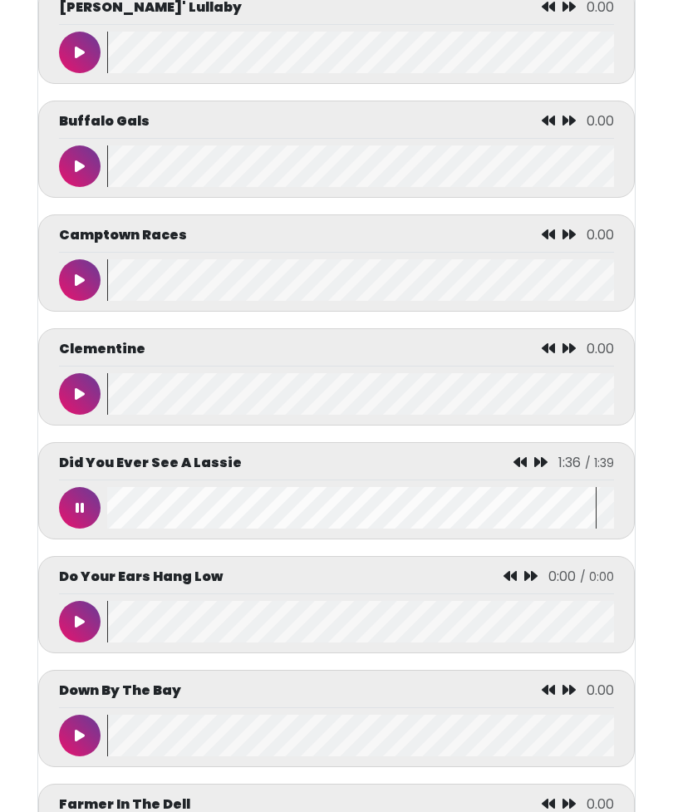 The height and width of the screenshot is (812, 673). What do you see at coordinates (569, 462) in the screenshot?
I see `span: 1:36` at bounding box center [569, 462].